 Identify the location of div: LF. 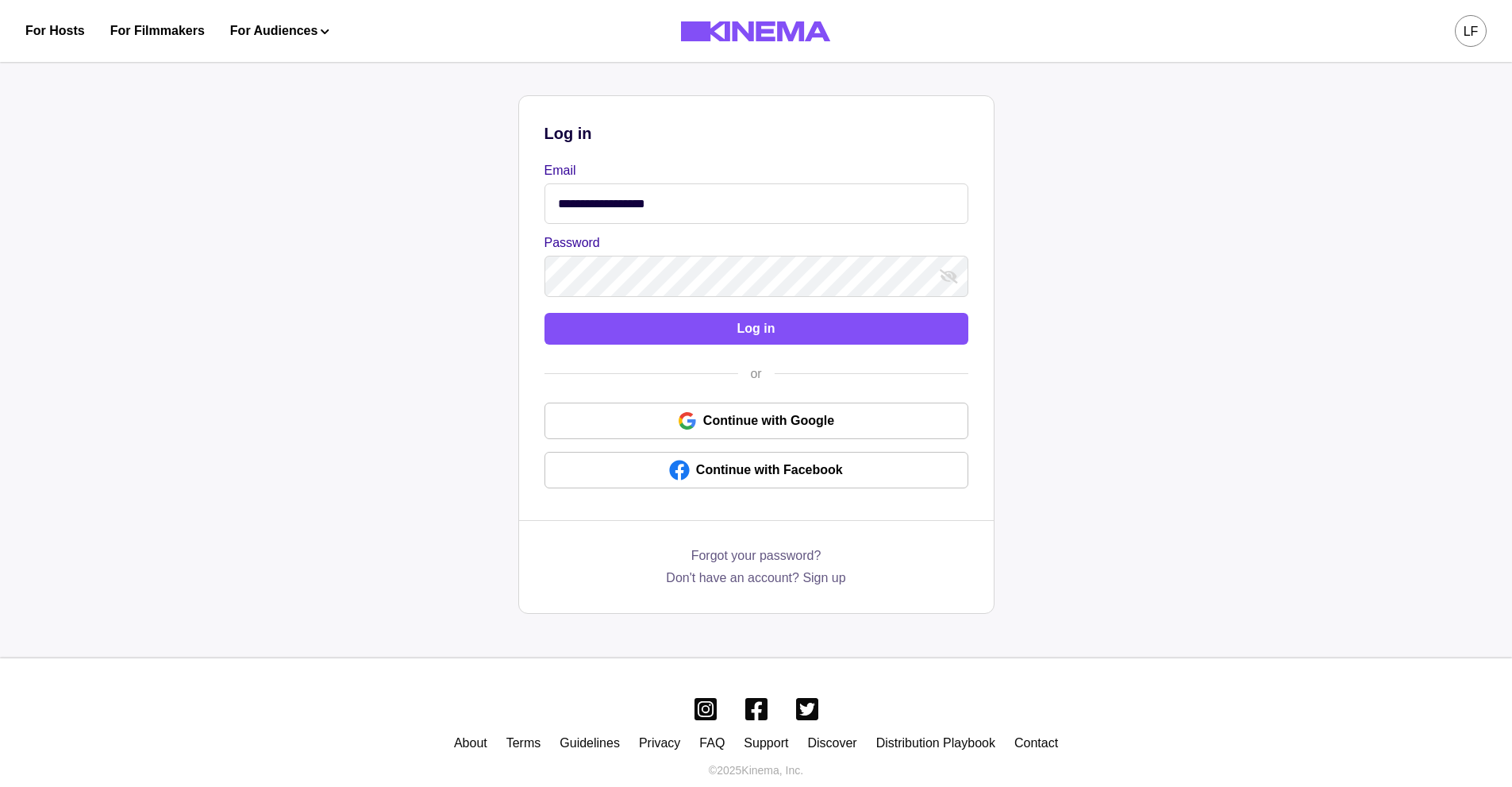
(1470, 32).